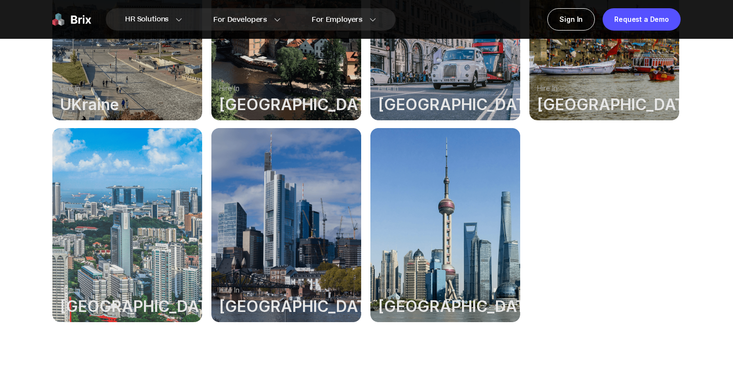 The image size is (733, 375). What do you see at coordinates (642, 19) in the screenshot?
I see `a: Request a Demo` at bounding box center [642, 19].